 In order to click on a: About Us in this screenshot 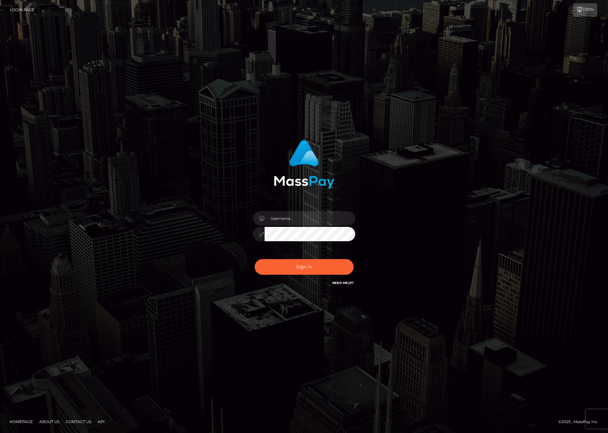, I will do `click(49, 422)`.